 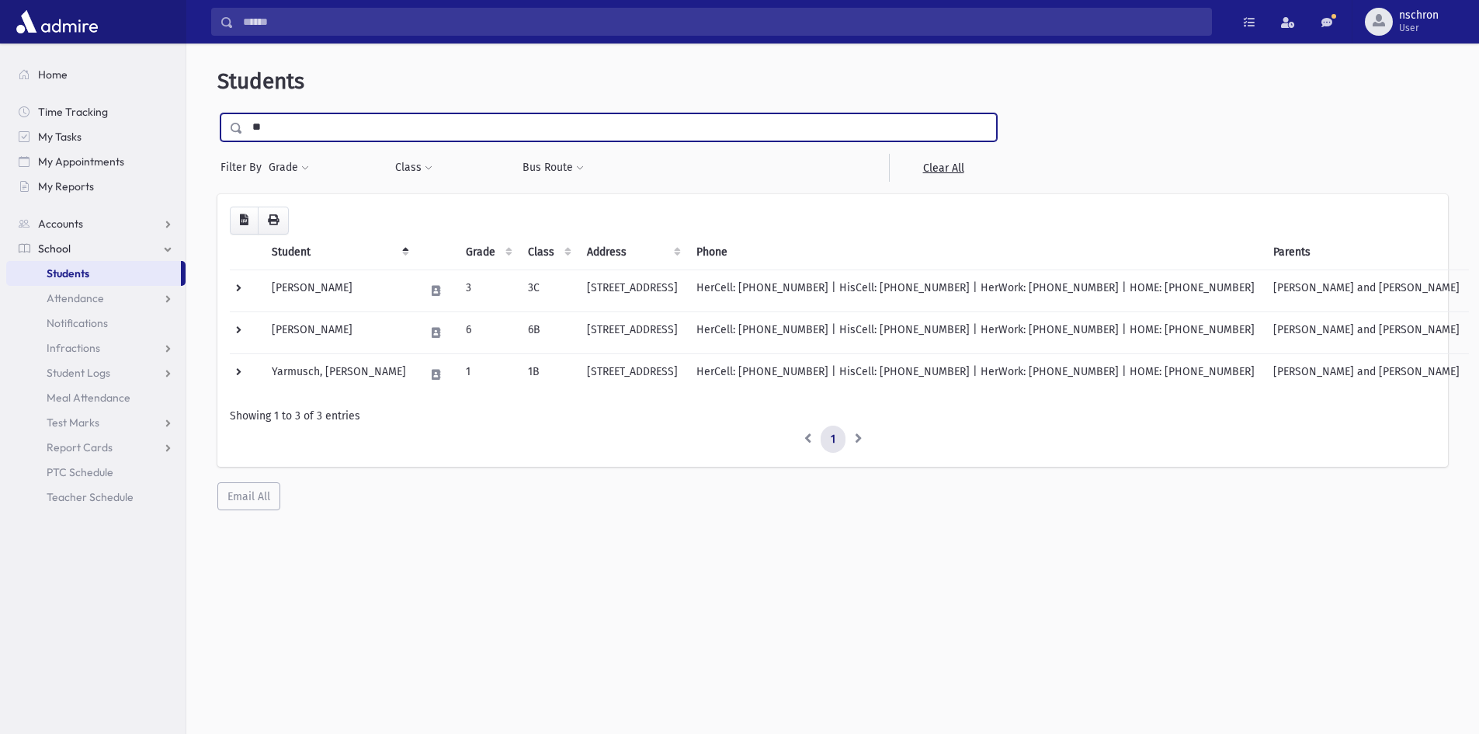 I want to click on a: Meal Attendance, so click(x=96, y=398).